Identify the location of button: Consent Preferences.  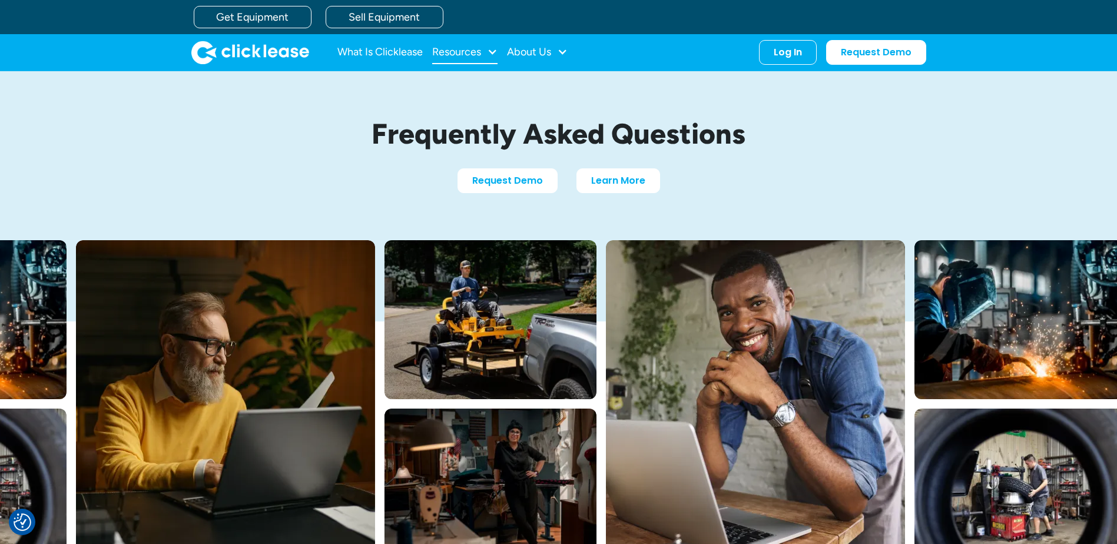
(22, 522).